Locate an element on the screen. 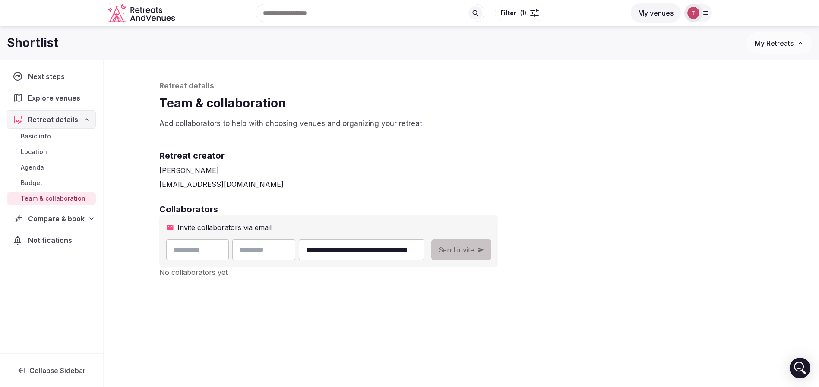 Image resolution: width=819 pixels, height=387 pixels. img: Thiago Martins is located at coordinates (694, 13).